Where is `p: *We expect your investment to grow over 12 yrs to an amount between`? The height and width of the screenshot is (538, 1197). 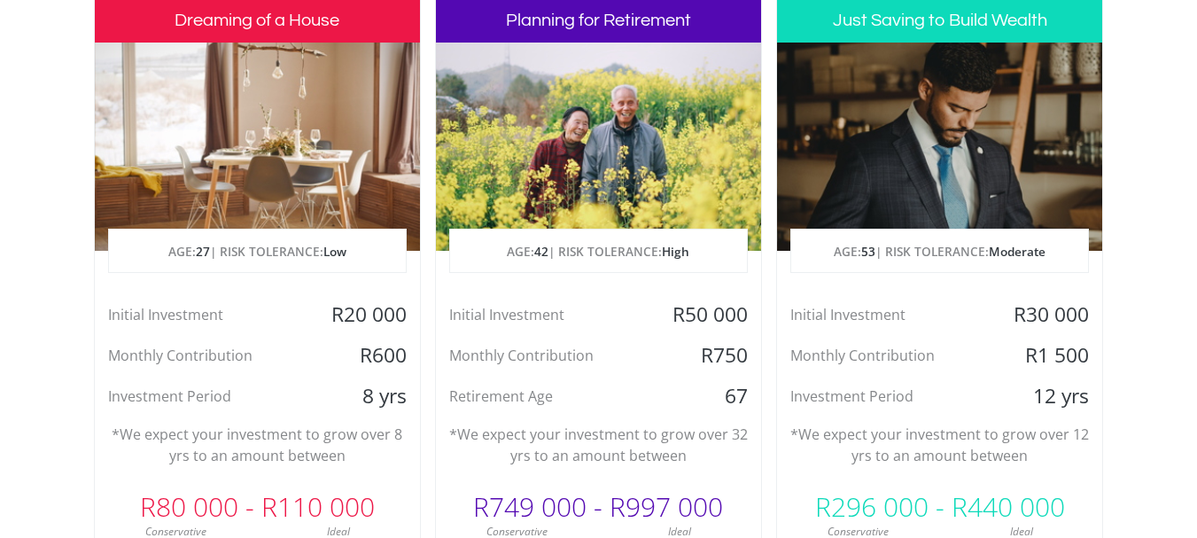
p: *We expect your investment to grow over 12 yrs to an amount between is located at coordinates (939, 445).